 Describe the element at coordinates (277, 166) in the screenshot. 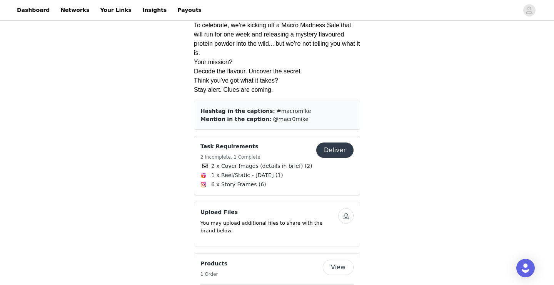

I see `div: Task Requirements` at that location.